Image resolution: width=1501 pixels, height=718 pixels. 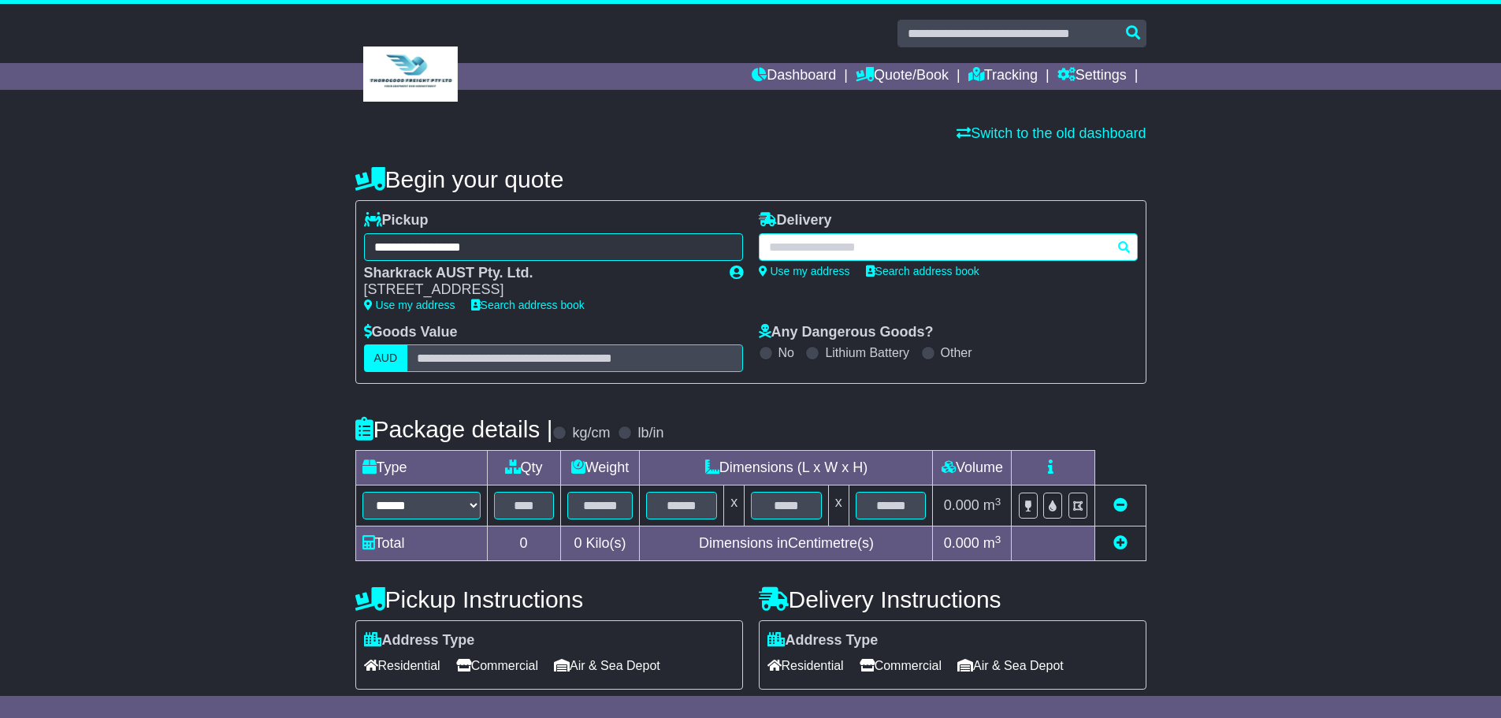 What do you see at coordinates (411, 333) in the screenshot?
I see `label: Goods Value` at bounding box center [411, 333].